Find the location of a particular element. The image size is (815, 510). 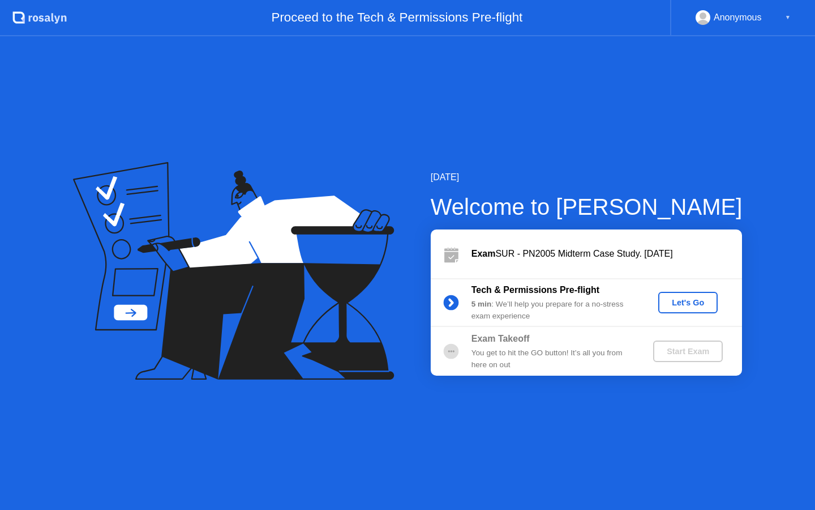

b: Exam is located at coordinates (484, 253).